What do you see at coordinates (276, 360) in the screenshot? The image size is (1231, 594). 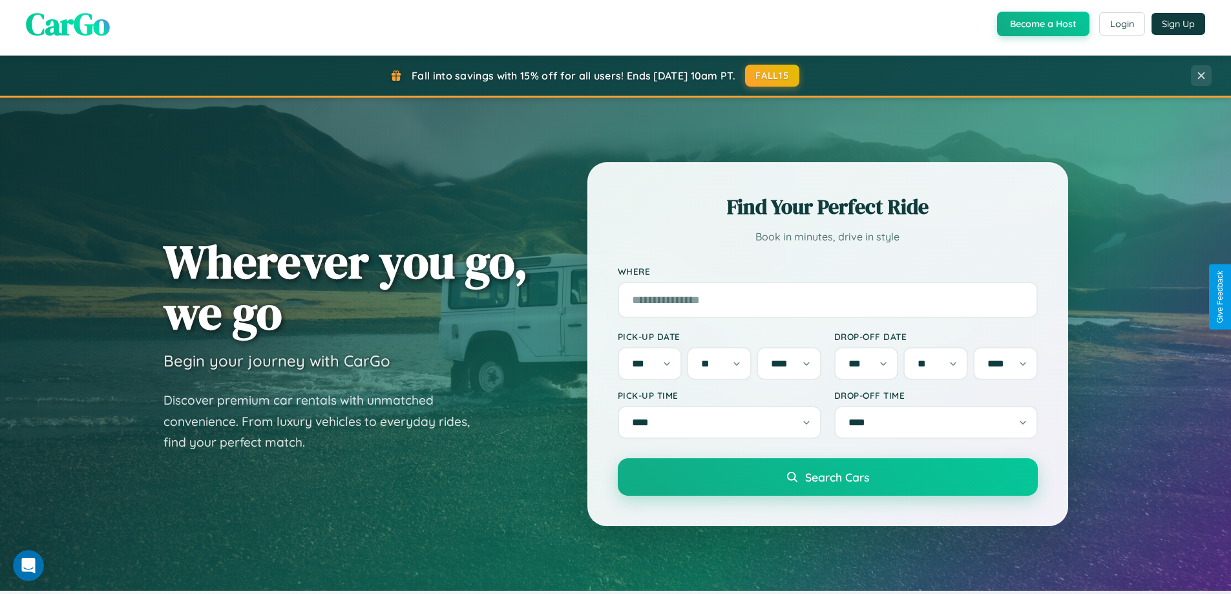 I see `h3: Begin your journey with CarGo` at bounding box center [276, 360].